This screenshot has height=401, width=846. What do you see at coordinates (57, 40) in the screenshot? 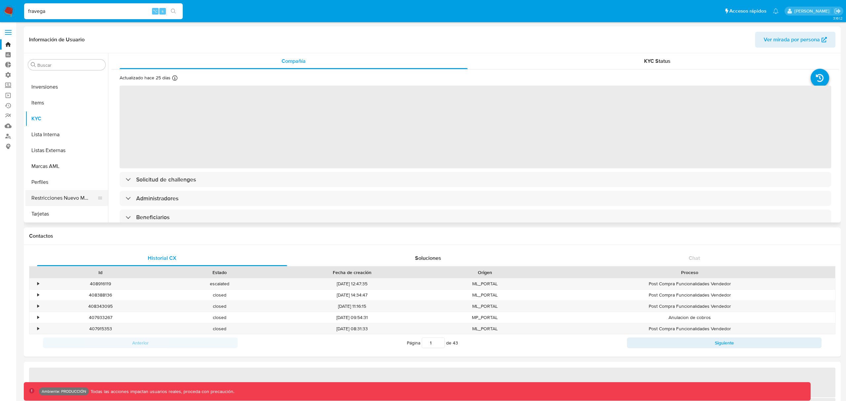
I see `h1: Información de Usuario` at bounding box center [57, 40].